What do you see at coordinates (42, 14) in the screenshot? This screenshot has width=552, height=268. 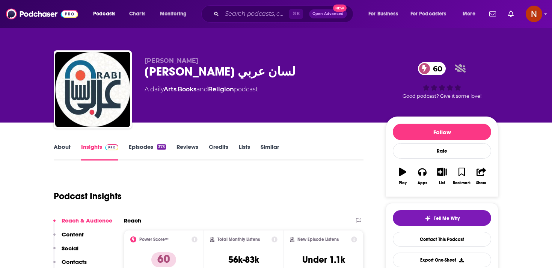 I see `img: Podchaser - Follow, Share and Rate Podcasts` at bounding box center [42, 14].